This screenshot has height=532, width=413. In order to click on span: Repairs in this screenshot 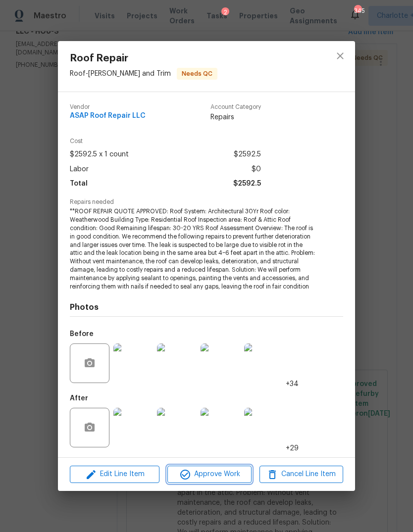, I will do `click(236, 117)`.